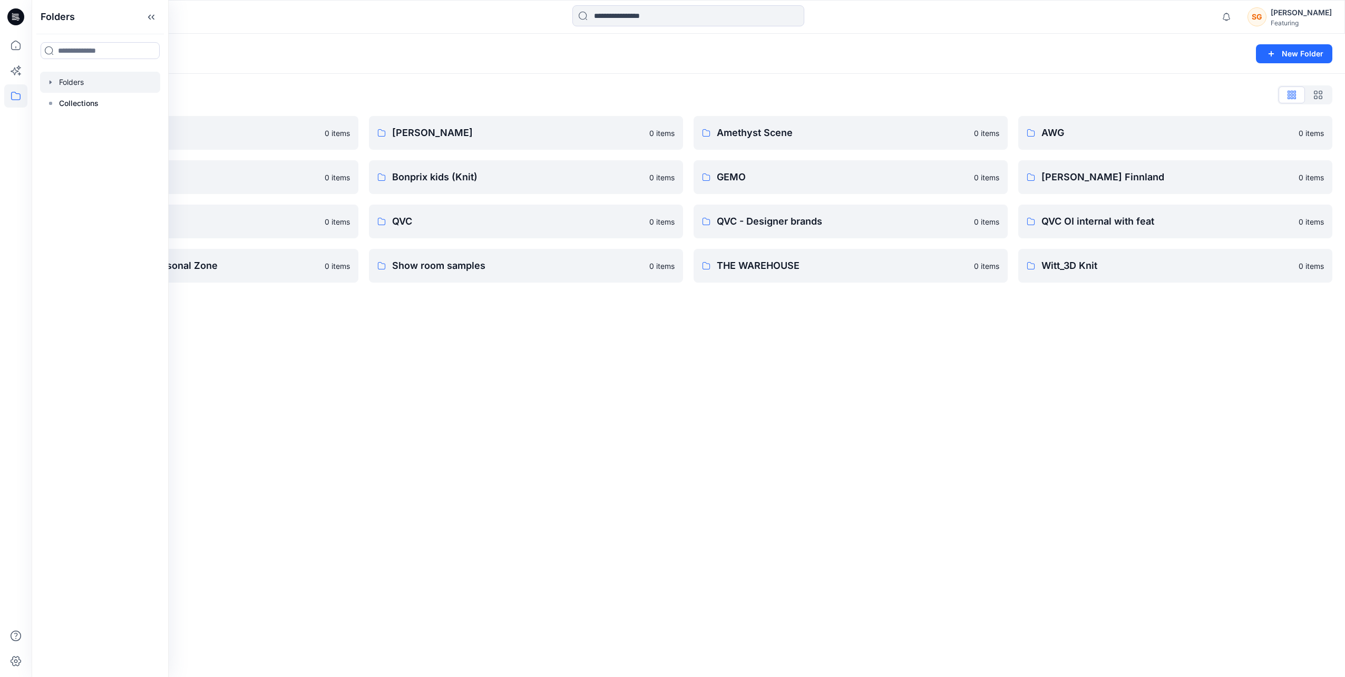 The height and width of the screenshot is (677, 1345). I want to click on div: SG, so click(1257, 17).